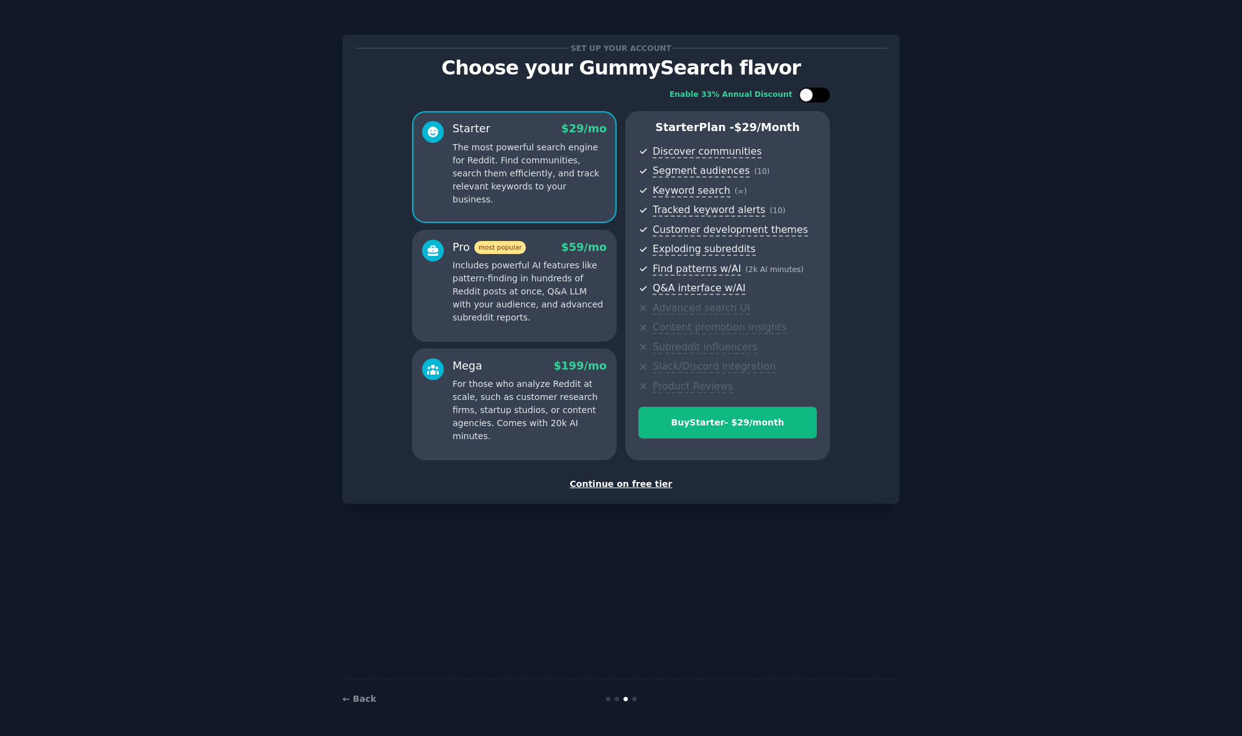 The height and width of the screenshot is (736, 1242). Describe the element at coordinates (529, 173) in the screenshot. I see `p: The most powerful search engine for Reddit. Find communities, search them efficiently, and track ...` at that location.